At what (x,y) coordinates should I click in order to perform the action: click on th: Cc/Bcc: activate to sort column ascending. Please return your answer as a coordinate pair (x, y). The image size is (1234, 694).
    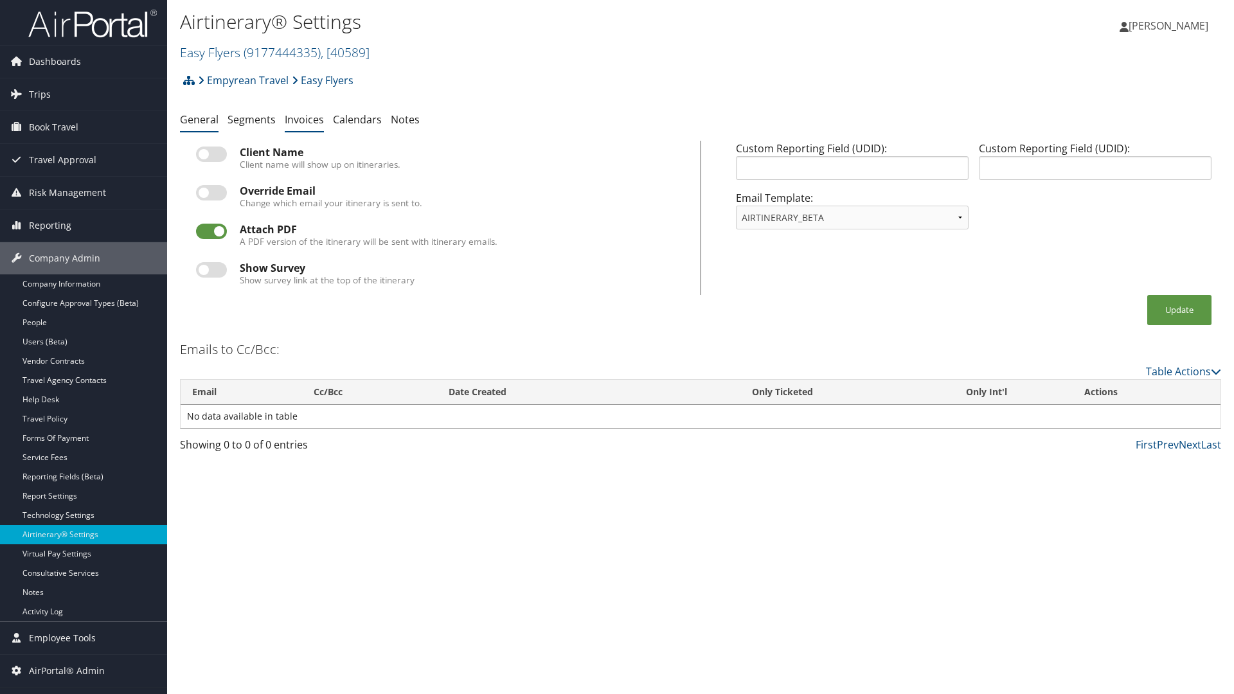
    Looking at the image, I should click on (369, 392).